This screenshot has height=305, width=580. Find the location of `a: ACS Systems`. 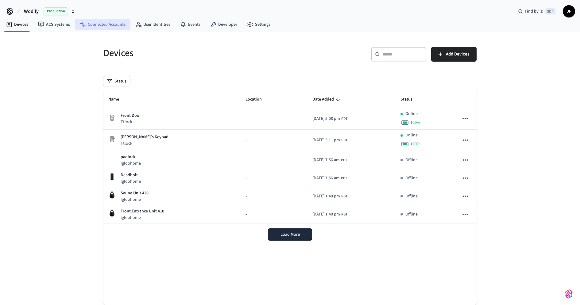

a: ACS Systems is located at coordinates (54, 25).